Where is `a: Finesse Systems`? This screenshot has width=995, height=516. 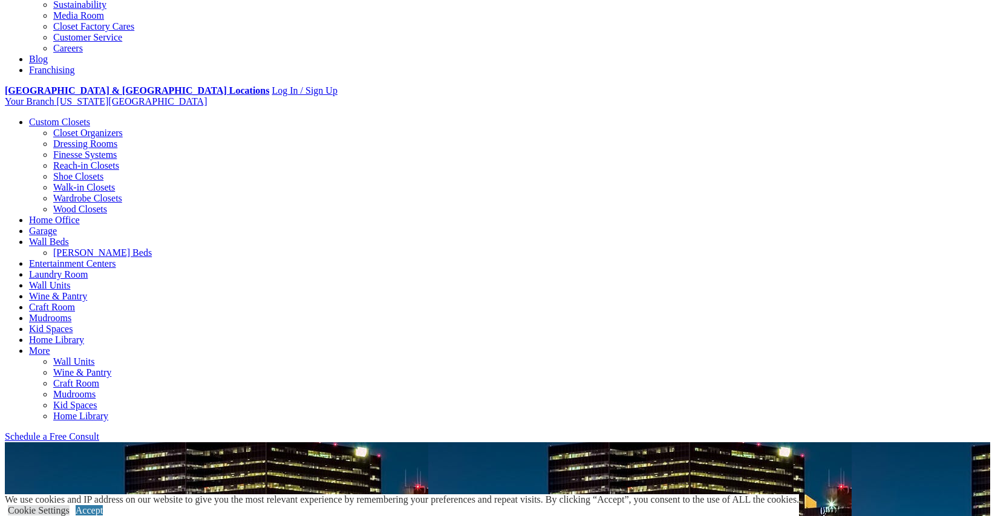
a: Finesse Systems is located at coordinates (85, 154).